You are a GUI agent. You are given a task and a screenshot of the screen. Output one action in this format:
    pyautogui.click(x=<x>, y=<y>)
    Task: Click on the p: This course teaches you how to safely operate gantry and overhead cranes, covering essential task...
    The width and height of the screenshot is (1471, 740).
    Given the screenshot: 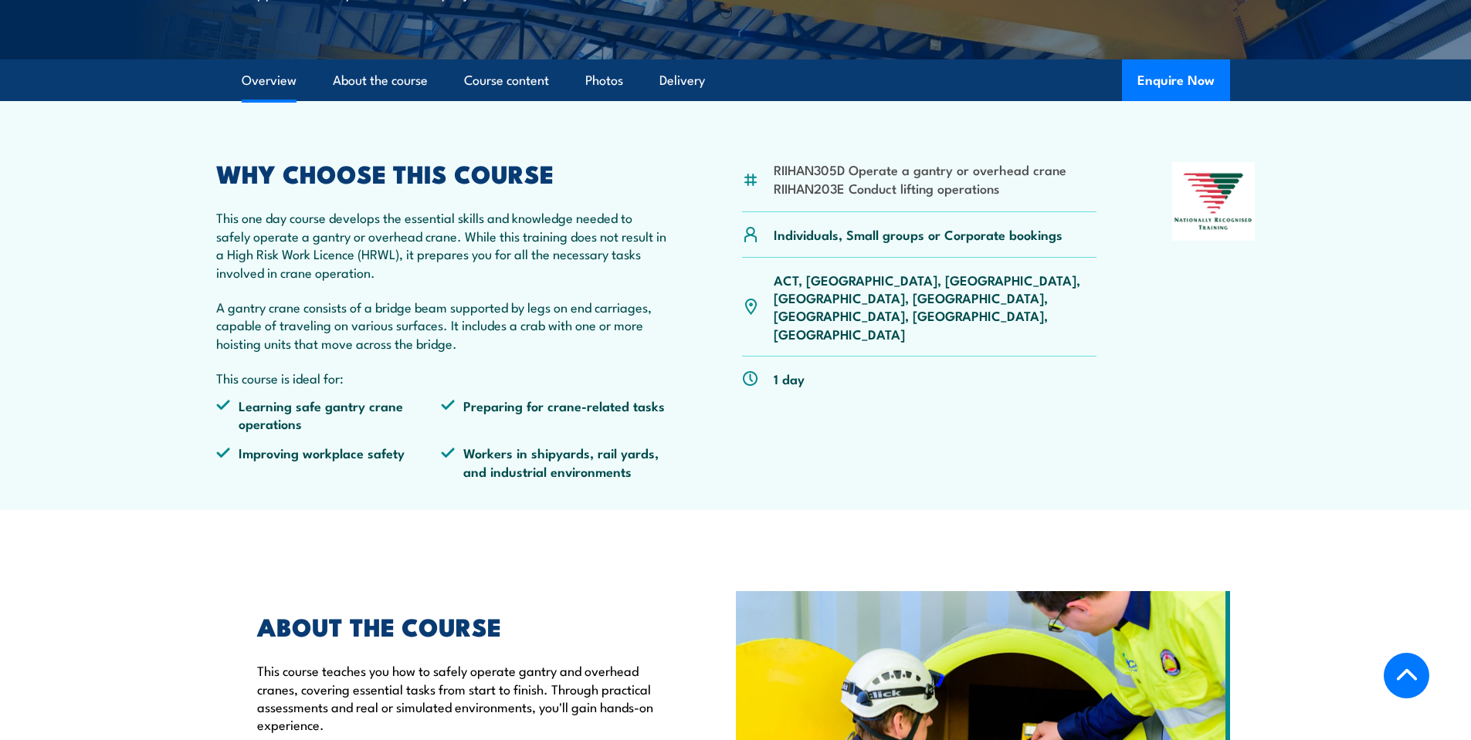 What is the action you would take?
    pyautogui.click(x=461, y=698)
    